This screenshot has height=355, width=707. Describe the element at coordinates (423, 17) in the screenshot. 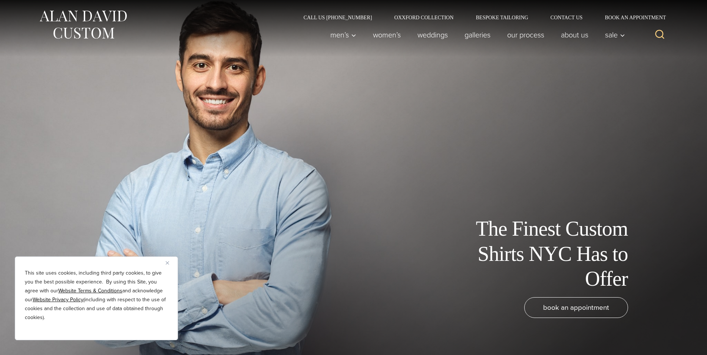

I see `a: Oxxford Collection` at that location.